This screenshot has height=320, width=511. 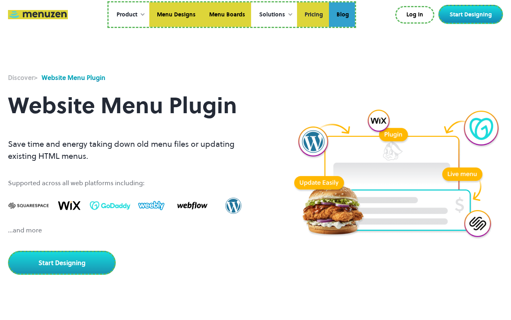 What do you see at coordinates (313, 15) in the screenshot?
I see `a: Pricing` at bounding box center [313, 15].